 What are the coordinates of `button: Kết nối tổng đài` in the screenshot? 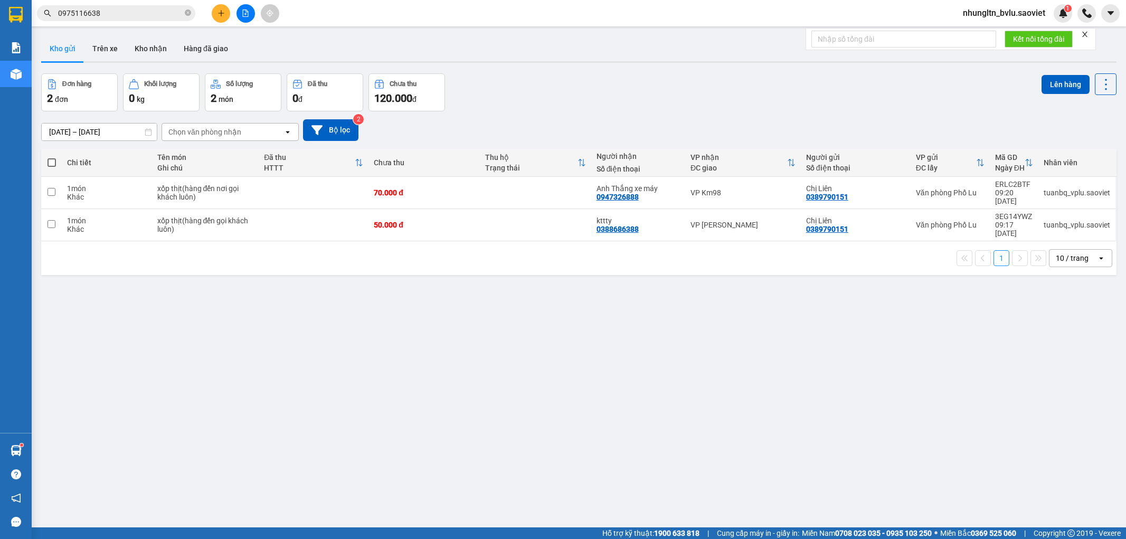 It's located at (1038, 39).